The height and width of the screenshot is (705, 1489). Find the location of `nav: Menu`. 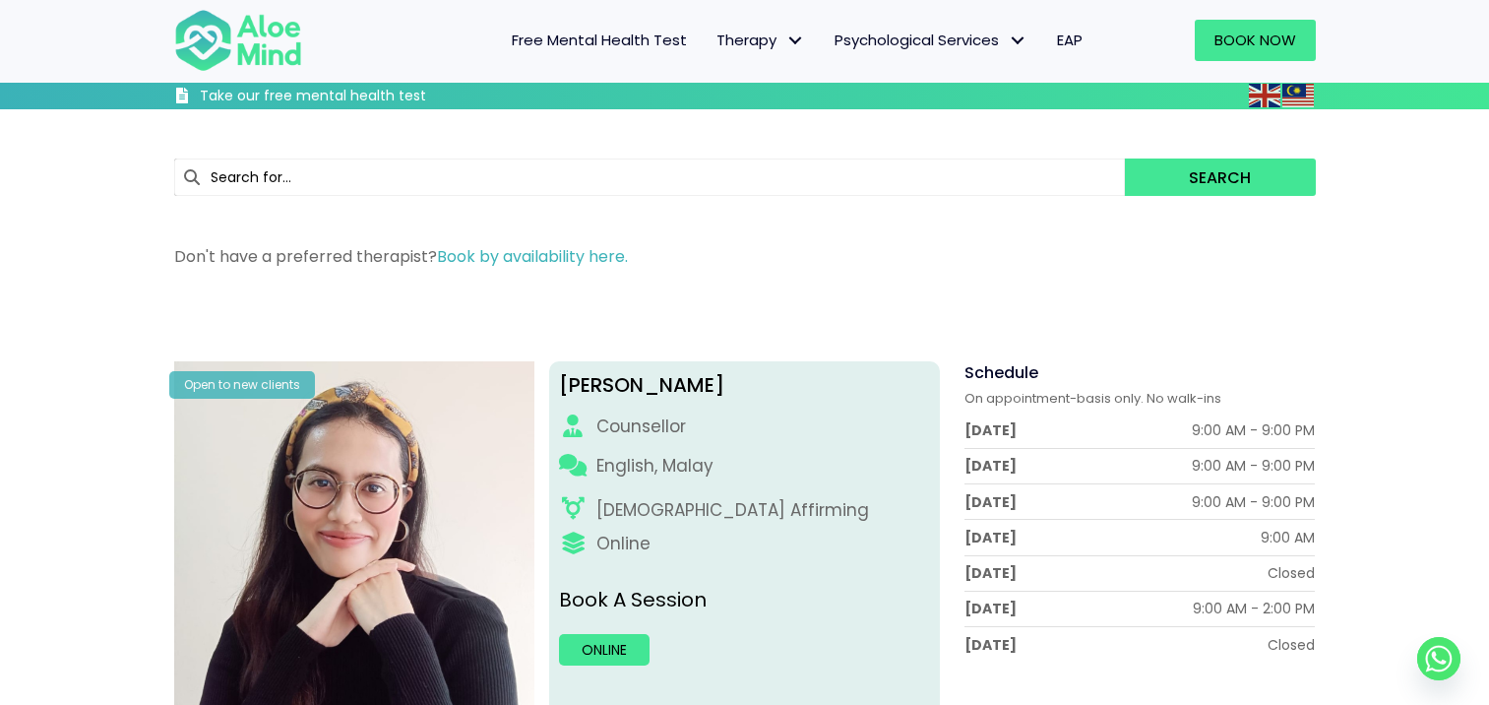

nav: Menu is located at coordinates (712, 40).